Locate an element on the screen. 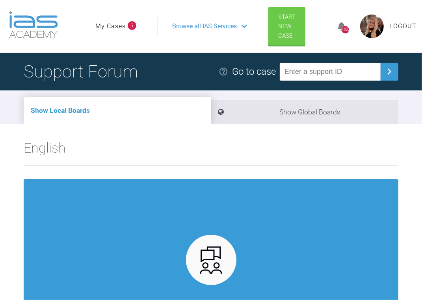 The height and width of the screenshot is (300, 422). a: Logout is located at coordinates (403, 26).